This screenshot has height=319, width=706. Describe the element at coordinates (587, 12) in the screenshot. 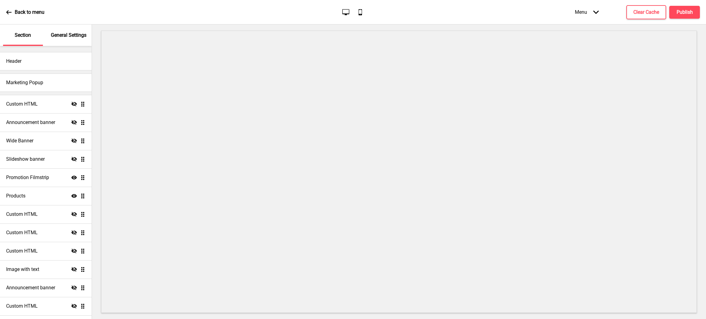

I see `div: Menu` at that location.